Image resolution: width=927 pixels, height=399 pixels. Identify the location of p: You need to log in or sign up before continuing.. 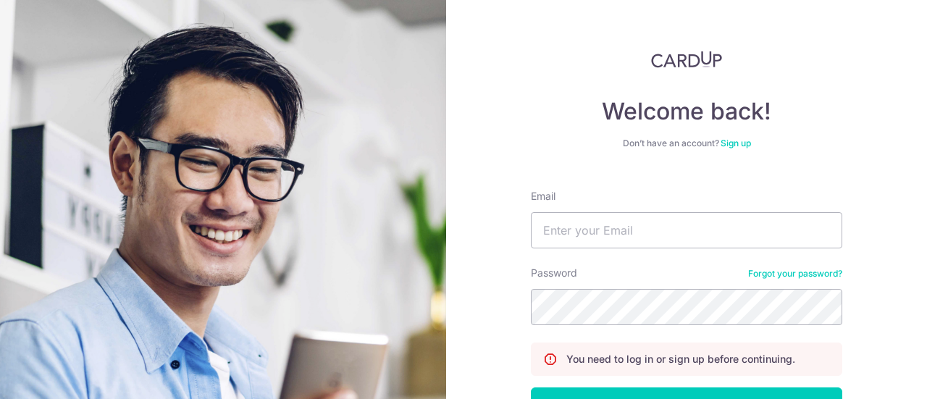
(681, 359).